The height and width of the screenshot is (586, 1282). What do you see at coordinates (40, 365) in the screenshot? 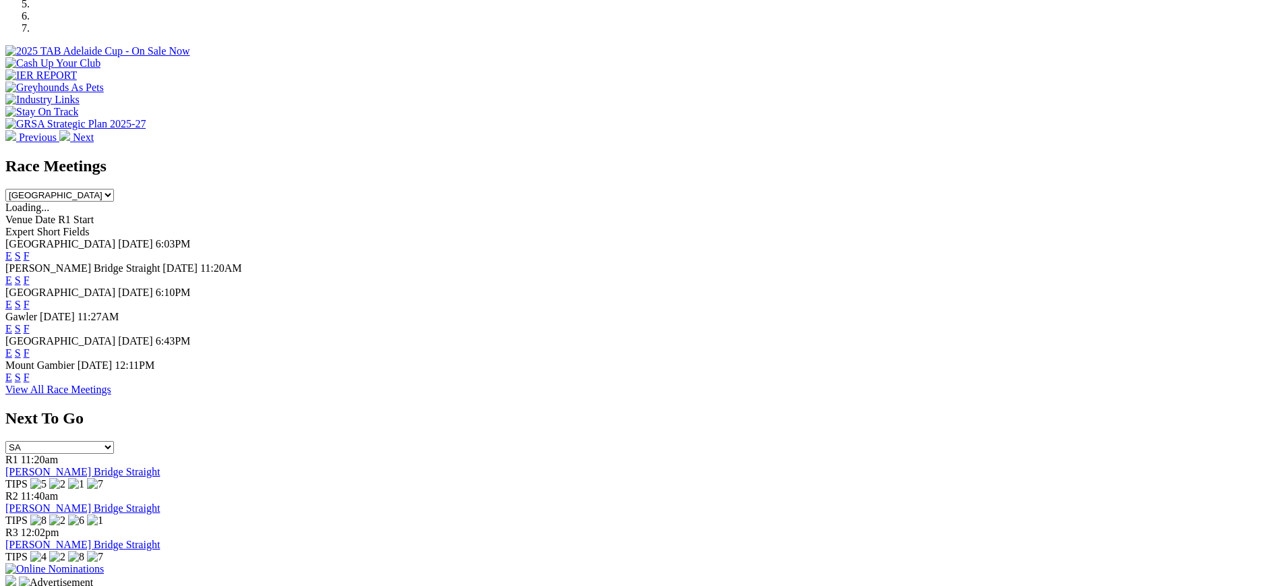
I see `span: Mount Gambier` at bounding box center [40, 365].